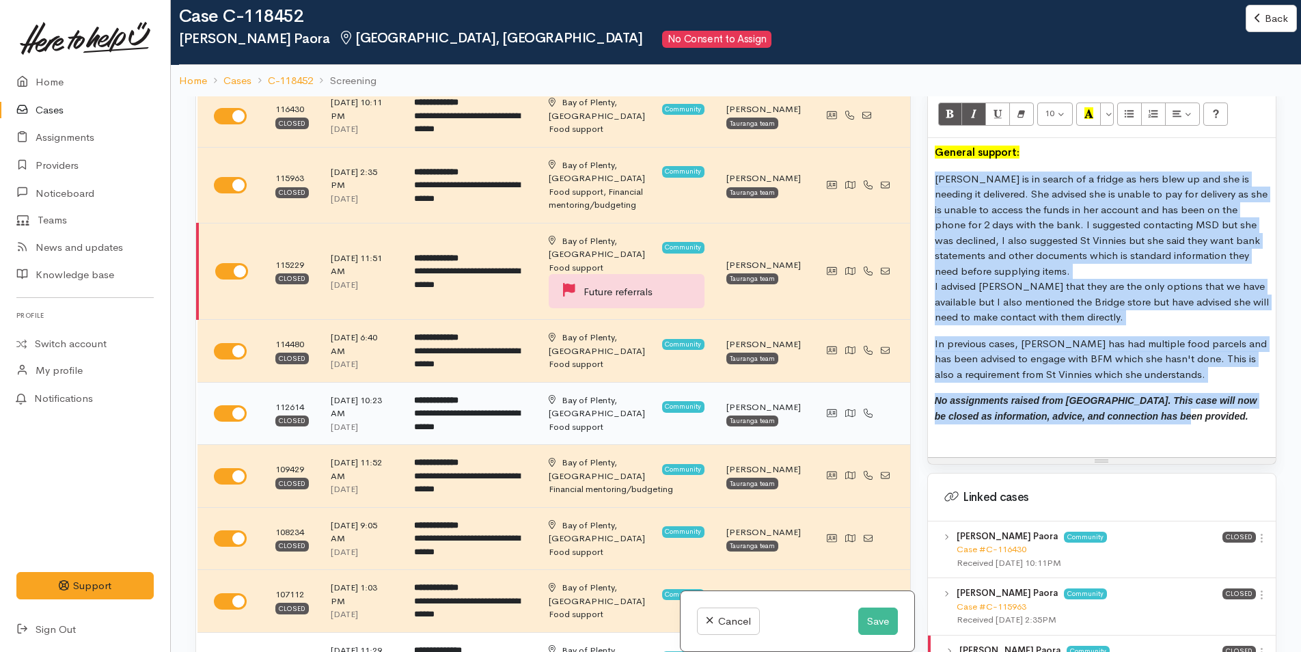 The width and height of the screenshot is (1301, 652). I want to click on button: Support, so click(85, 586).